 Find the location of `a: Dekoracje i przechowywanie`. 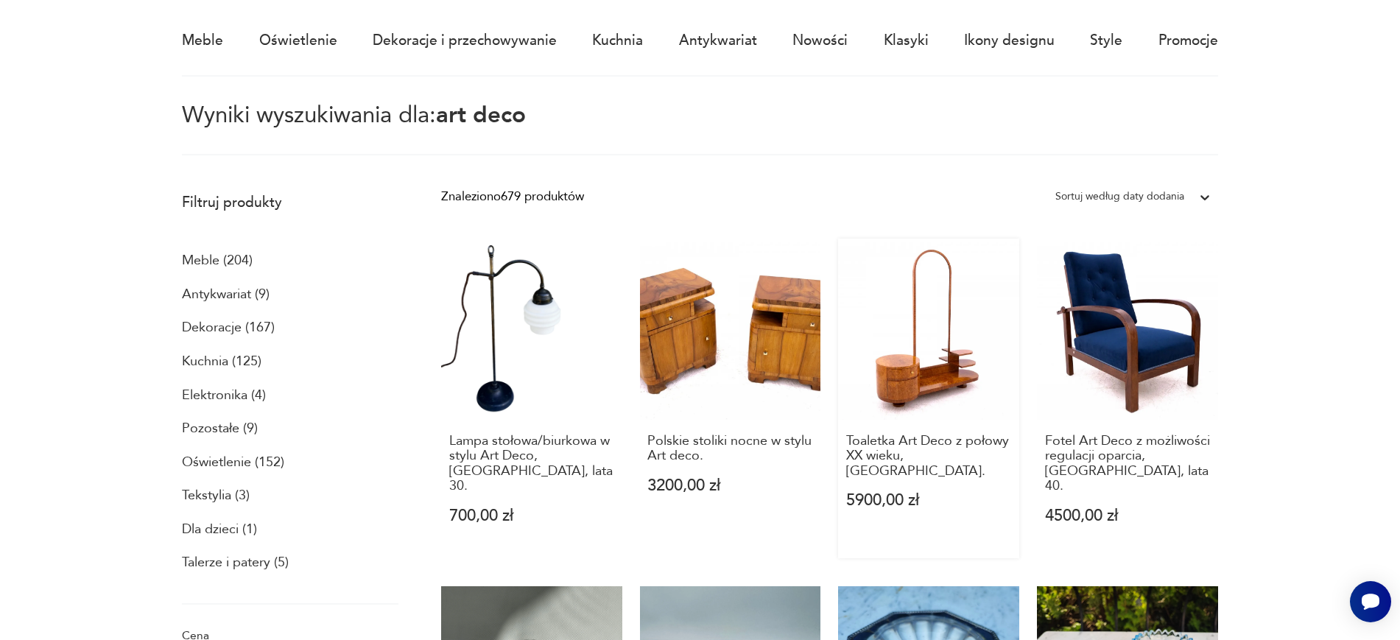

a: Dekoracje i przechowywanie is located at coordinates (465, 40).